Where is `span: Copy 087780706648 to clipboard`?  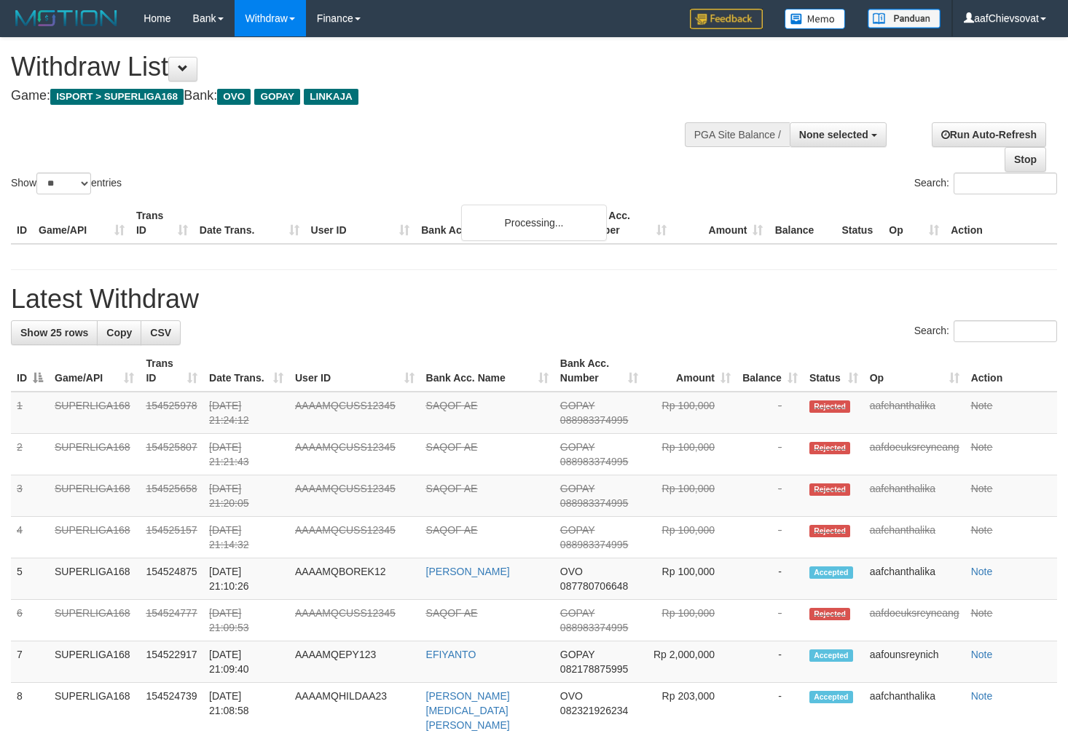
span: Copy 087780706648 to clipboard is located at coordinates (594, 586).